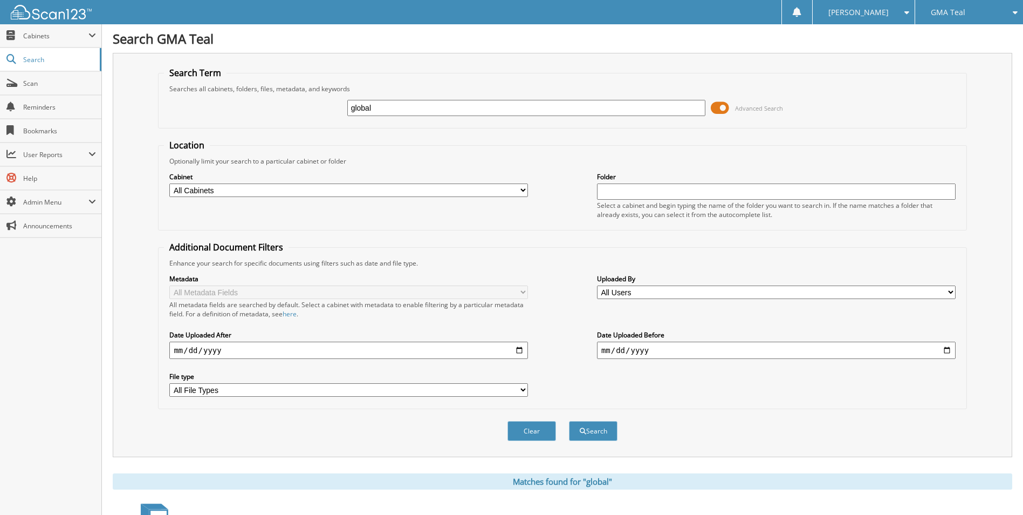  Describe the element at coordinates (532, 430) in the screenshot. I see `button: Clear` at that location.